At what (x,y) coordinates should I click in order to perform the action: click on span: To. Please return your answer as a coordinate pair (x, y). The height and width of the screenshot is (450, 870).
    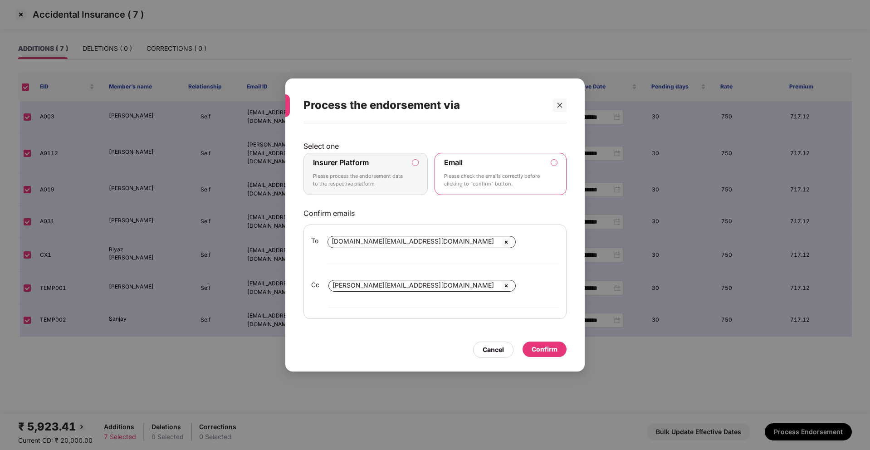
    Looking at the image, I should click on (315, 241).